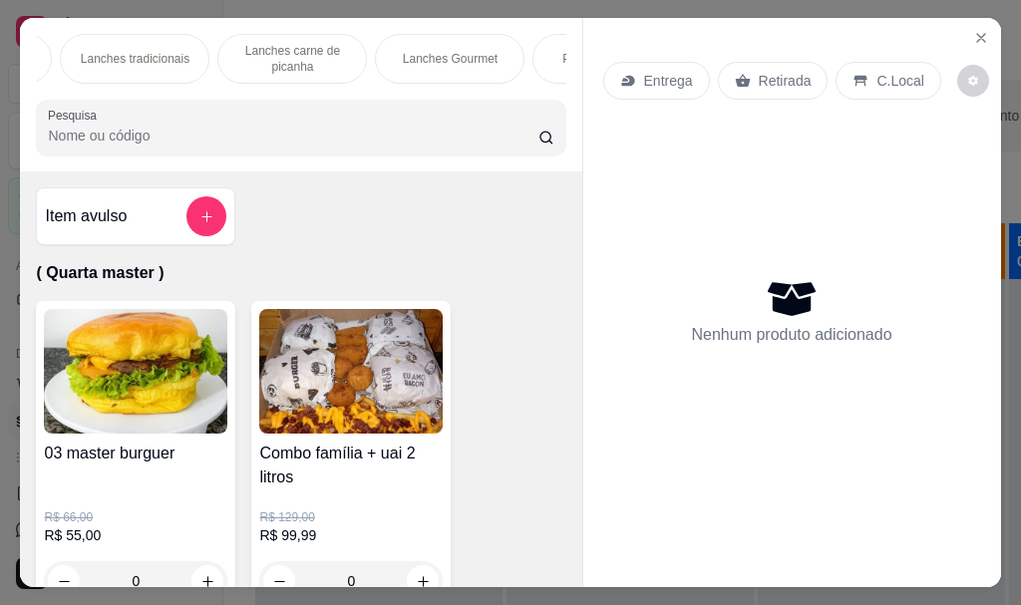 The width and height of the screenshot is (1021, 605). What do you see at coordinates (607, 59) in the screenshot?
I see `p: Pizzas M 6 fatias` at bounding box center [607, 59].